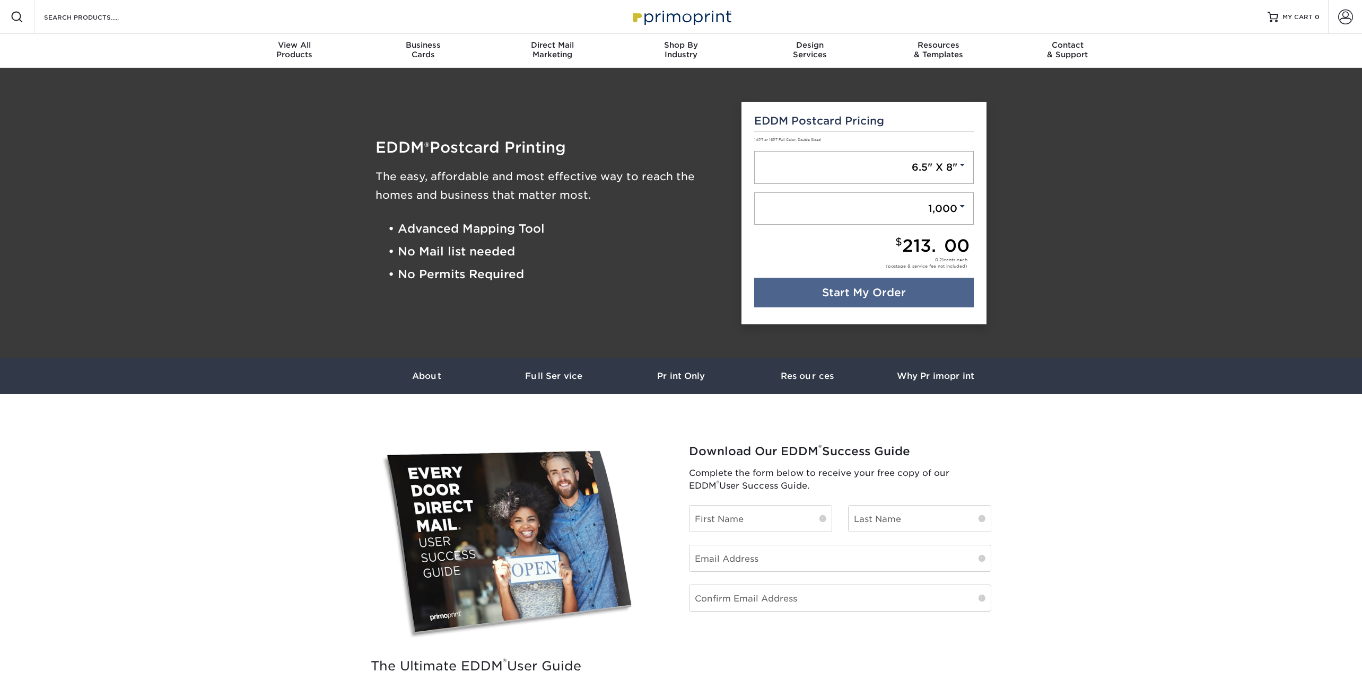 This screenshot has height=681, width=1362. What do you see at coordinates (426, 376) in the screenshot?
I see `a: About` at bounding box center [426, 376].